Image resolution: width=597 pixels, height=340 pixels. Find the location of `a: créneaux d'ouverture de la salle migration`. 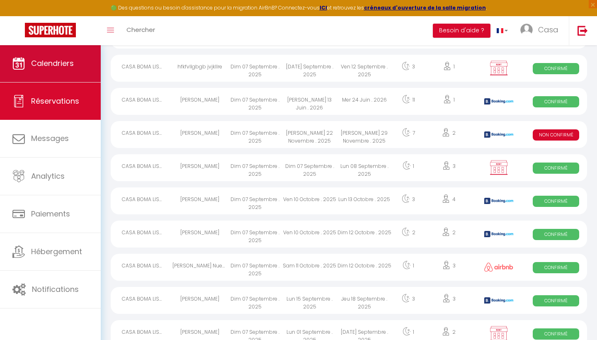

a: créneaux d'ouverture de la salle migration is located at coordinates (425, 7).